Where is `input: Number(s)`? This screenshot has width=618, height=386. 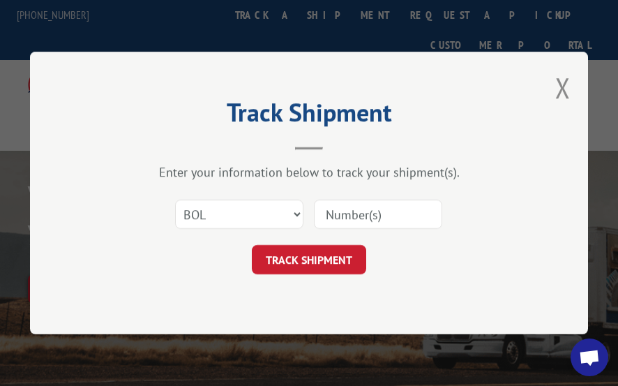 input: Number(s) is located at coordinates (378, 214).